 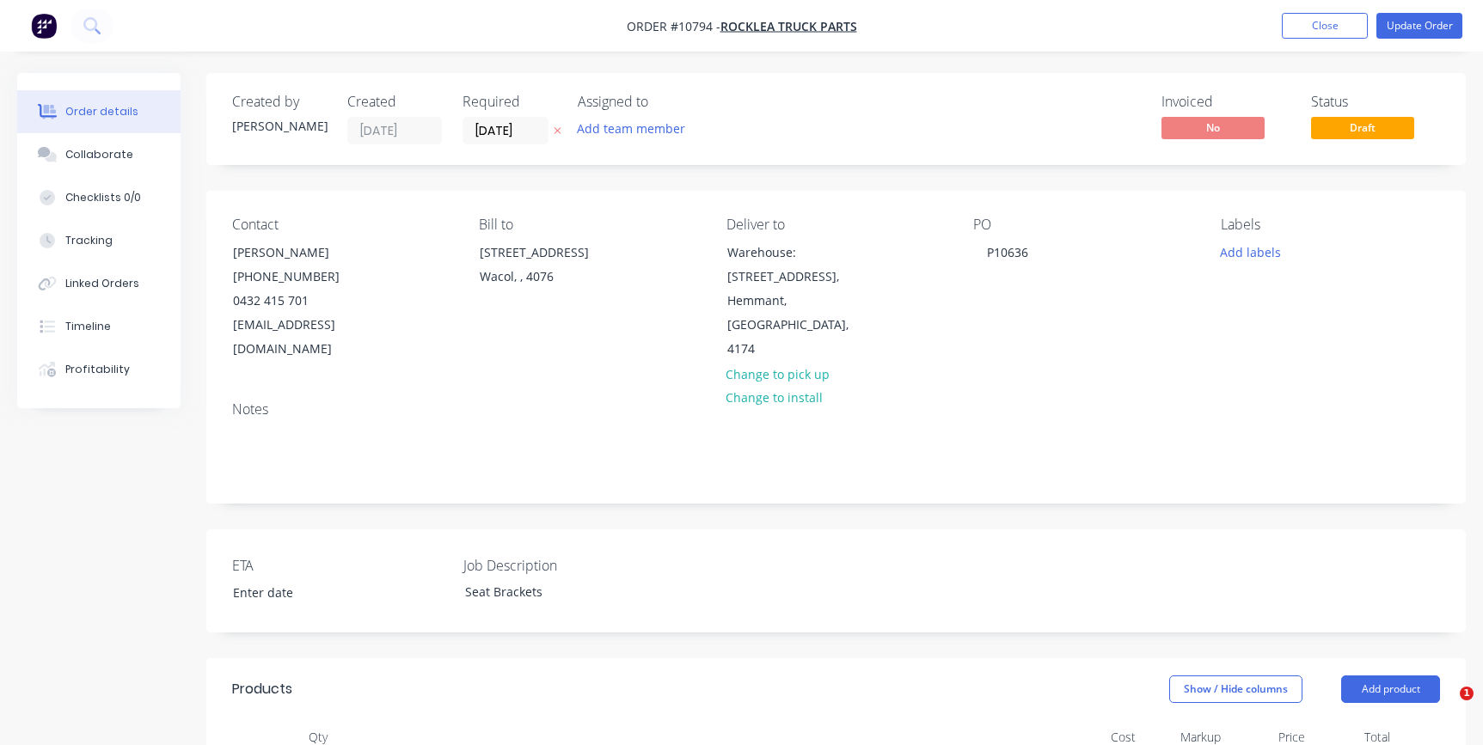 I want to click on div: Seat Brackets, so click(x=559, y=591).